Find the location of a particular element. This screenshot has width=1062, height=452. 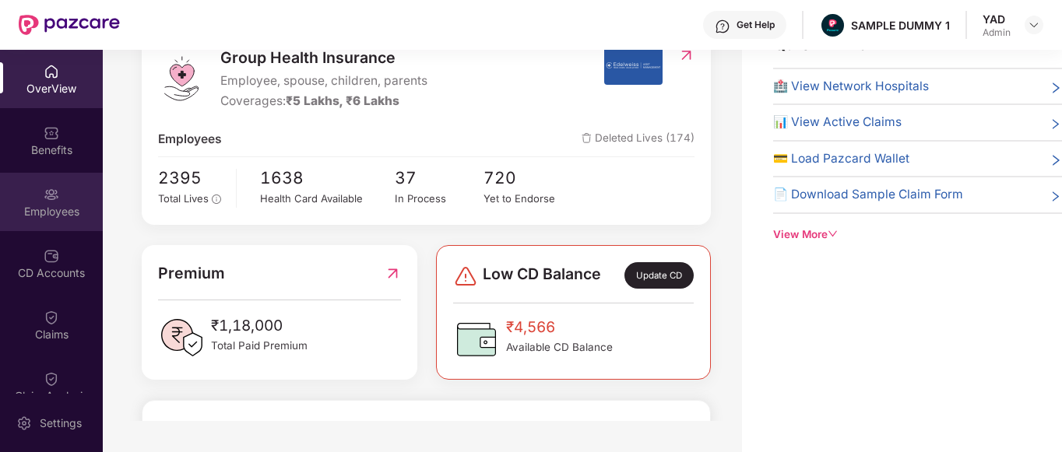

img: Pazcare_Alternative_logo-01-01.png is located at coordinates (832, 25).